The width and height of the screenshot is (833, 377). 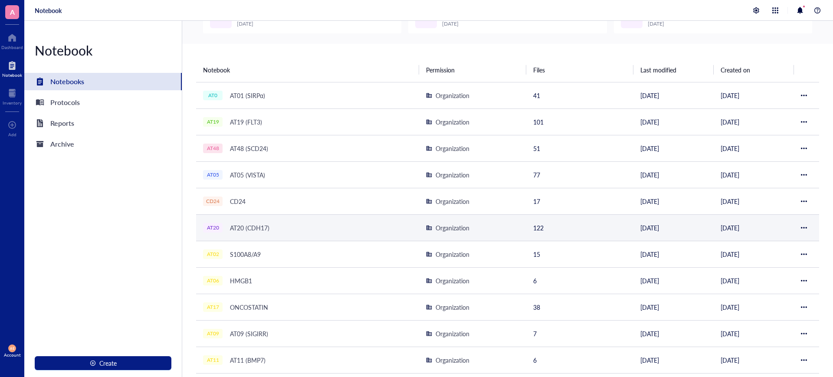 I want to click on div: AT19 (FLT3), so click(x=246, y=122).